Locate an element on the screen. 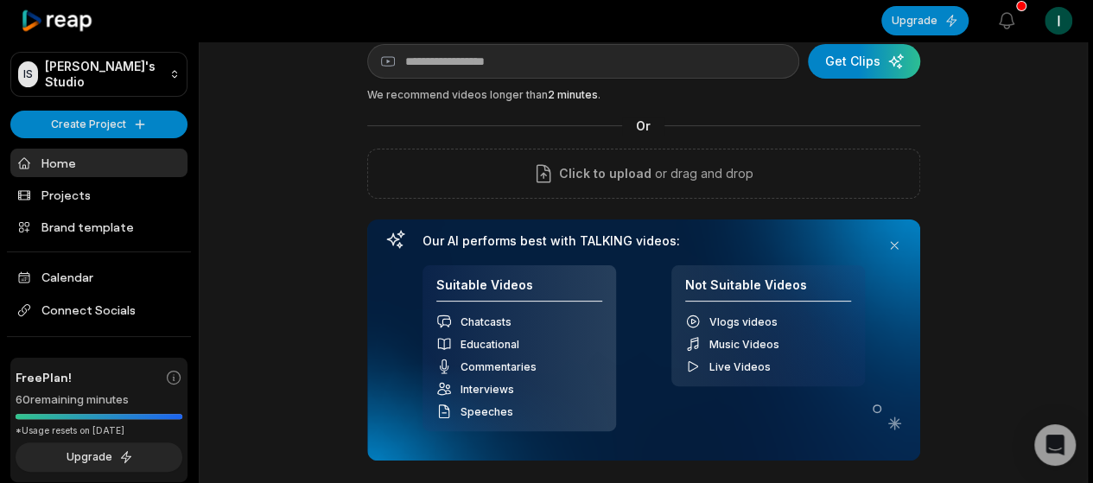 This screenshot has width=1093, height=483. a: Projects is located at coordinates (99, 194).